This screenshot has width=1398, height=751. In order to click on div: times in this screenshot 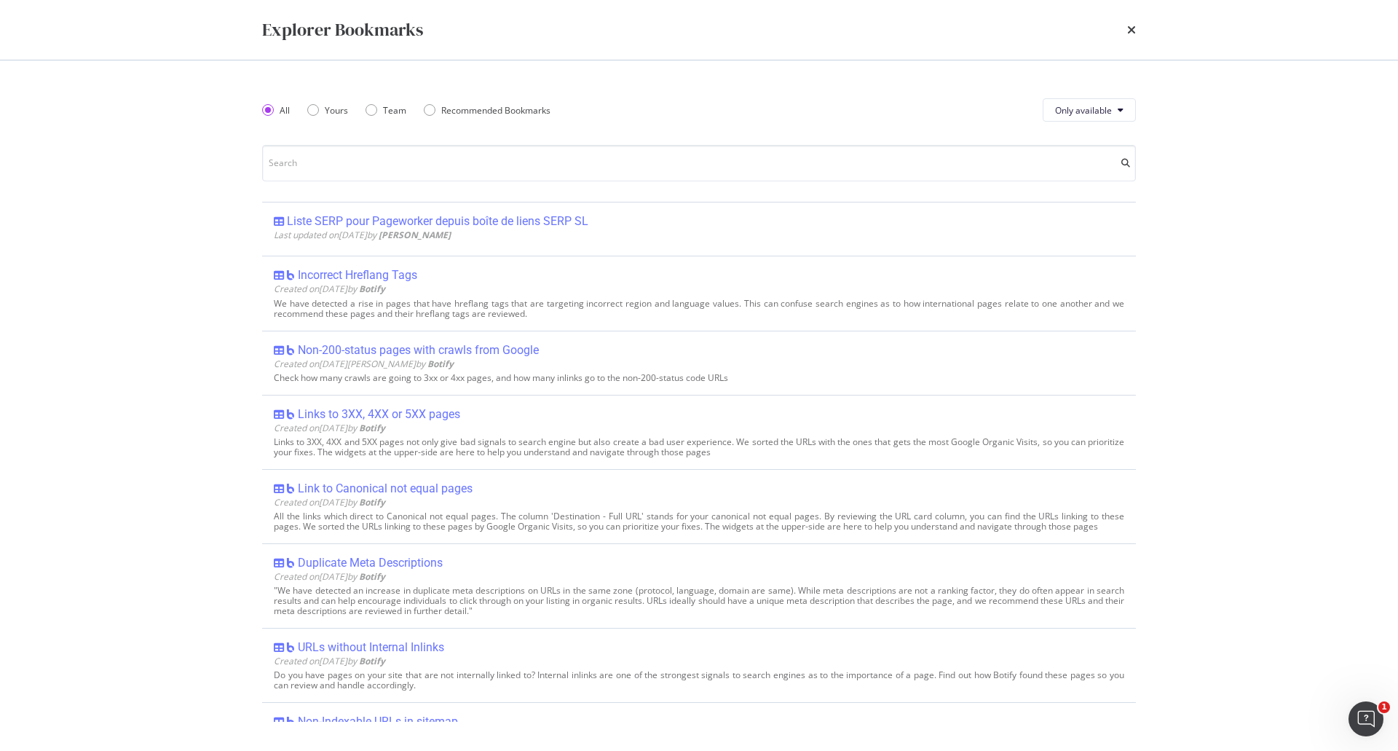, I will do `click(1131, 30)`.